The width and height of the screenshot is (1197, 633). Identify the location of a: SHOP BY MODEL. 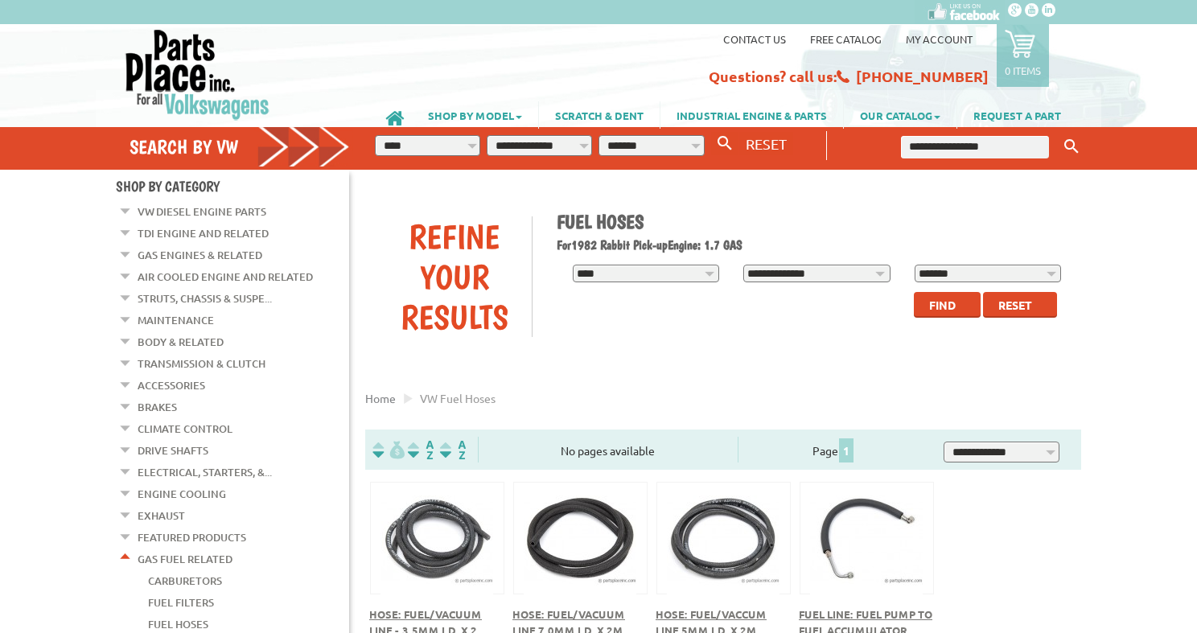
(474, 115).